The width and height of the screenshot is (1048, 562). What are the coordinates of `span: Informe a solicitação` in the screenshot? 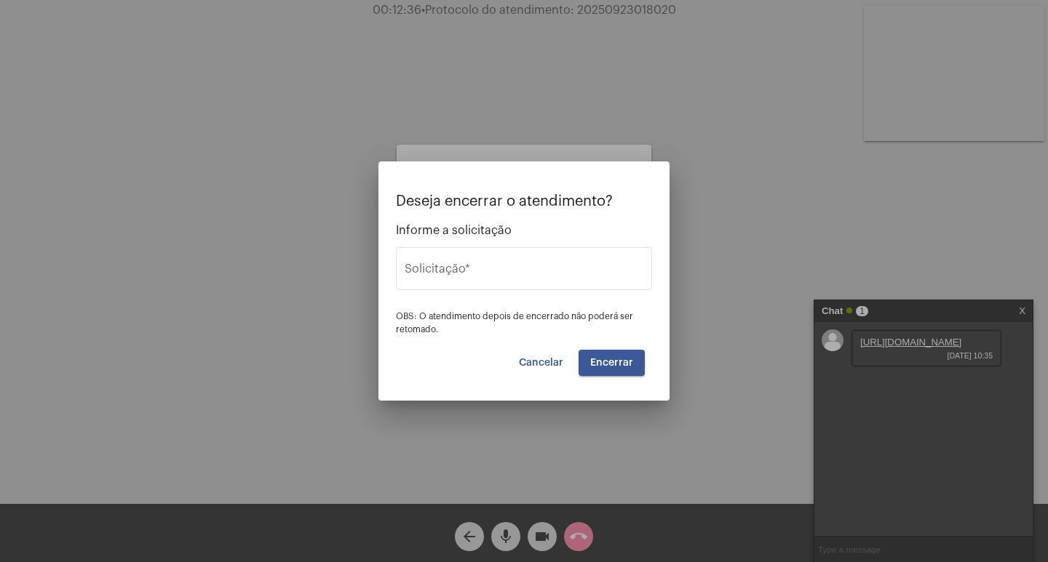 It's located at (524, 231).